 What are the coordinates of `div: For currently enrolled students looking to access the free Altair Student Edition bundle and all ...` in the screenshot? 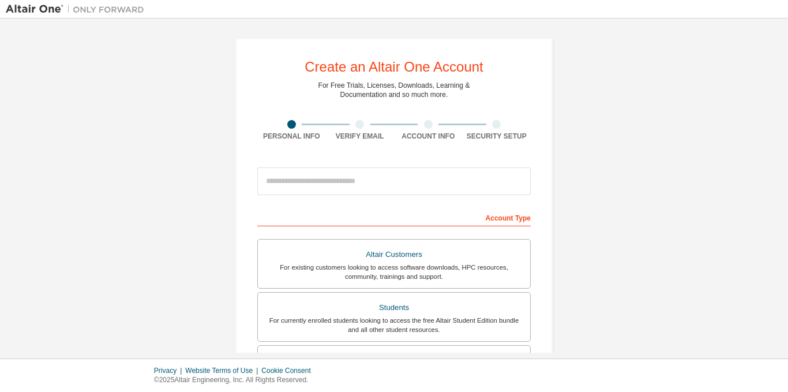 It's located at (394, 325).